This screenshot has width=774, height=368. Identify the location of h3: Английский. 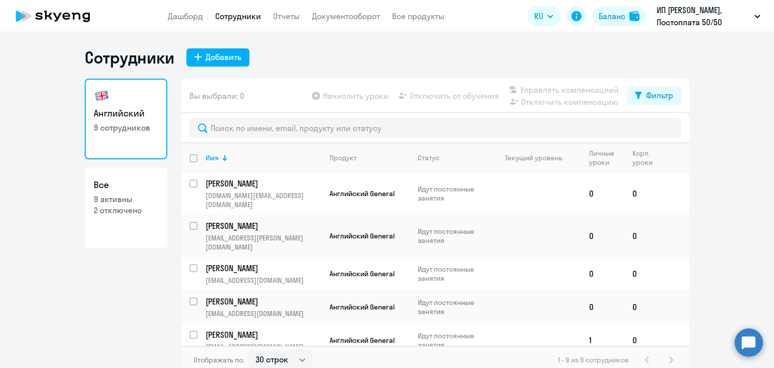
(126, 113).